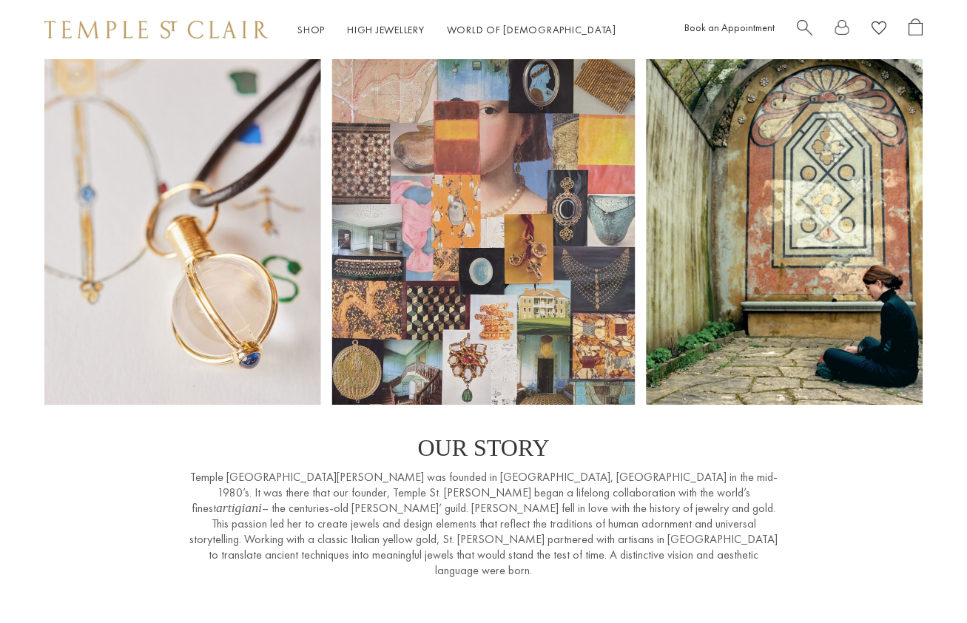 The image size is (967, 623). Describe the element at coordinates (456, 30) in the screenshot. I see `nav: Main navigation` at that location.